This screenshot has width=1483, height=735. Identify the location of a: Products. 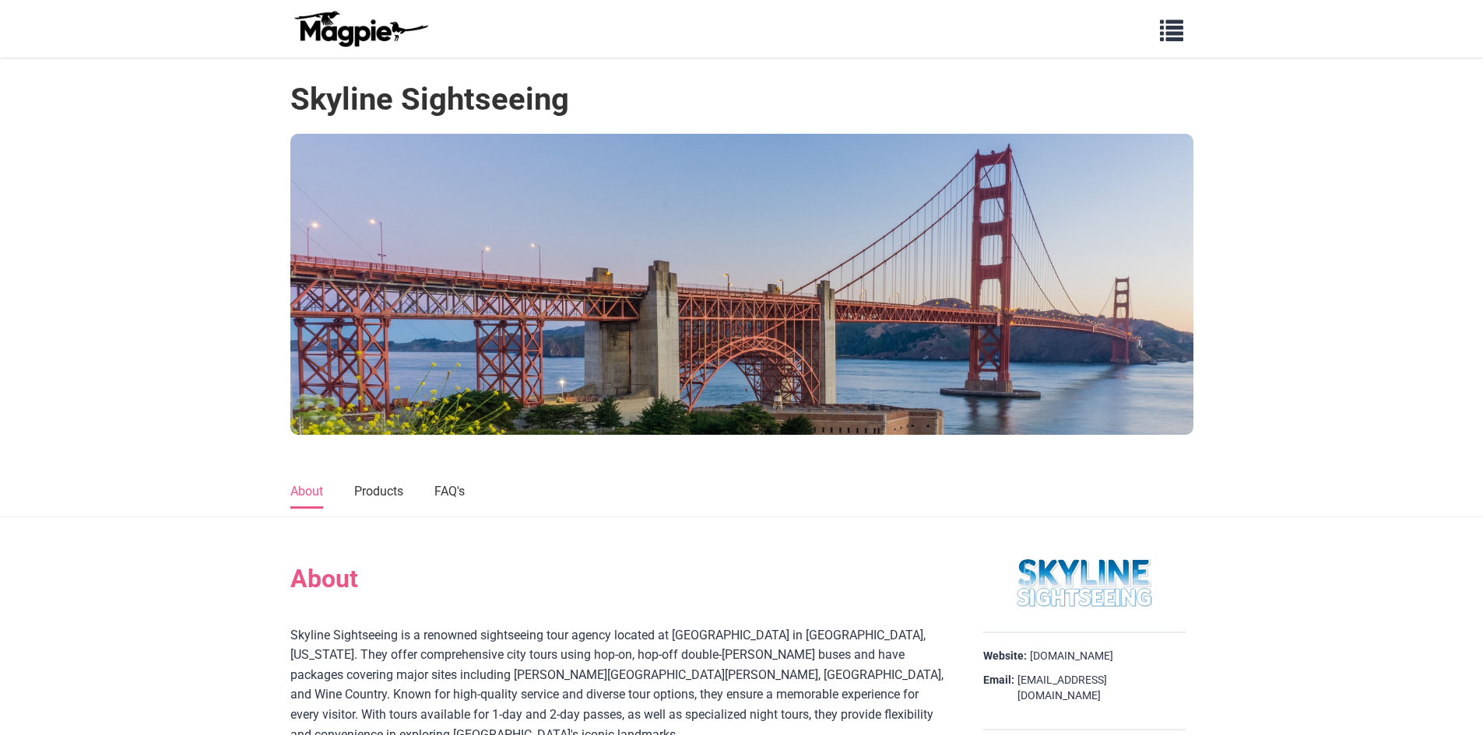
(378, 493).